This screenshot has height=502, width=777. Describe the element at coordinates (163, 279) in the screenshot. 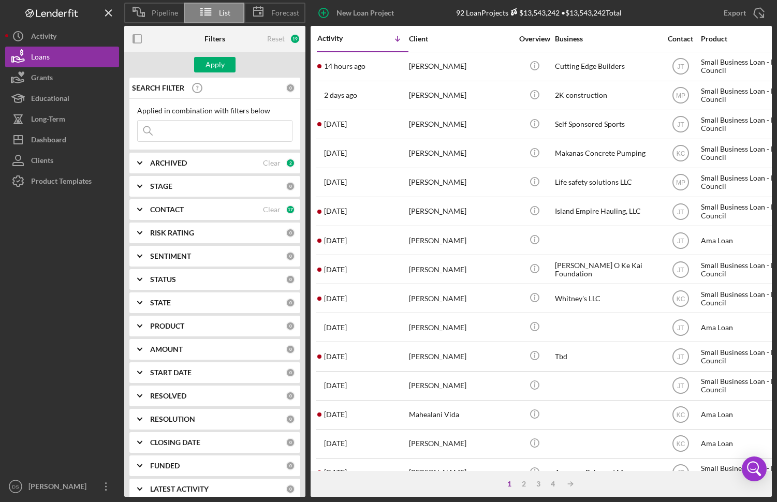

I see `b: STATUS` at that location.